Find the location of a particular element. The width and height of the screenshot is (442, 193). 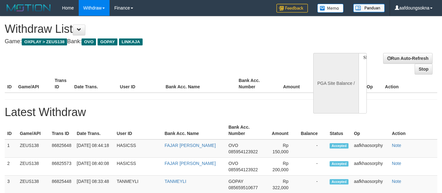

a: TANMEYLI is located at coordinates (175, 181).